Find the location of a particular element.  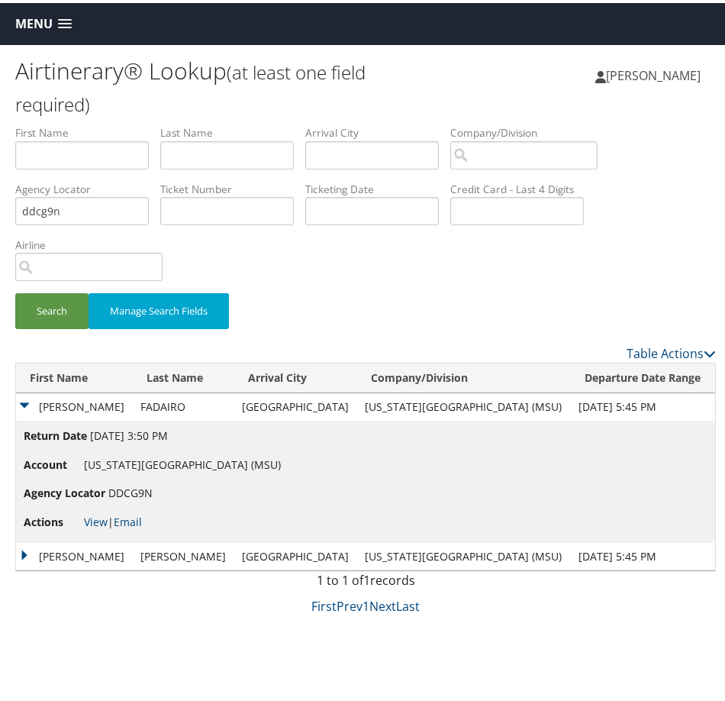

span: Menu is located at coordinates (34, 21).